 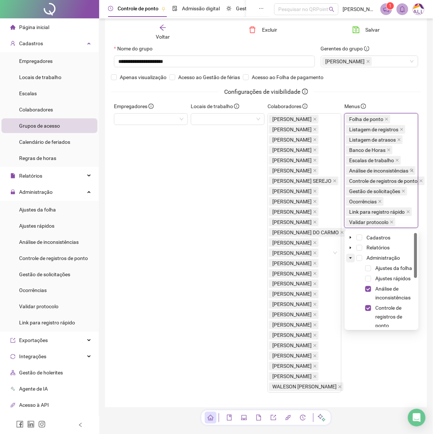 What do you see at coordinates (34, 27) in the screenshot?
I see `span: Página inicial` at bounding box center [34, 27].